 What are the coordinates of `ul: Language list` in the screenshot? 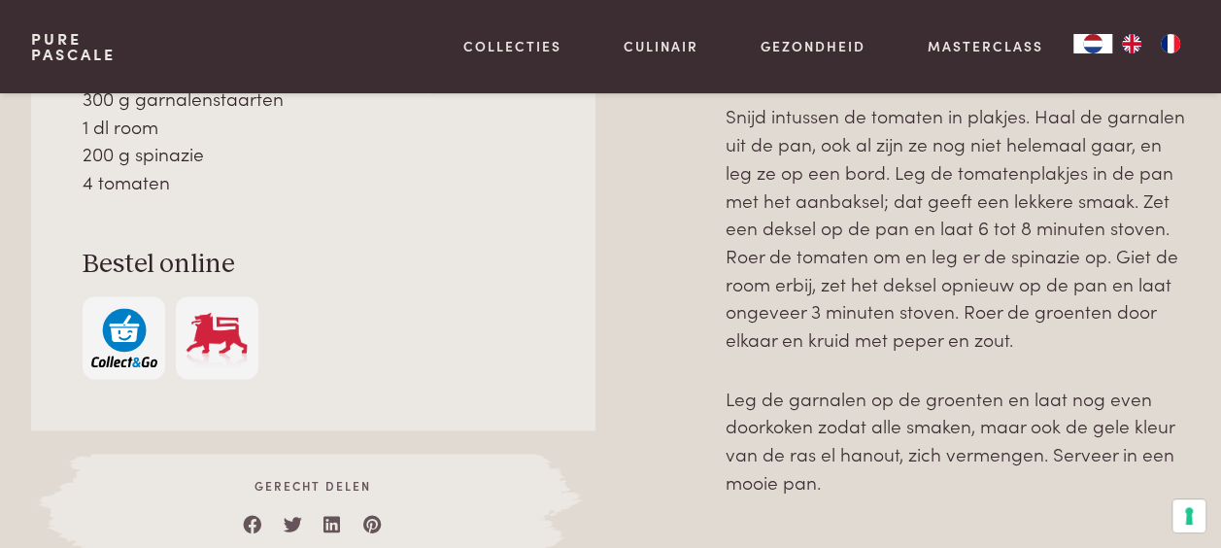 It's located at (1151, 44).